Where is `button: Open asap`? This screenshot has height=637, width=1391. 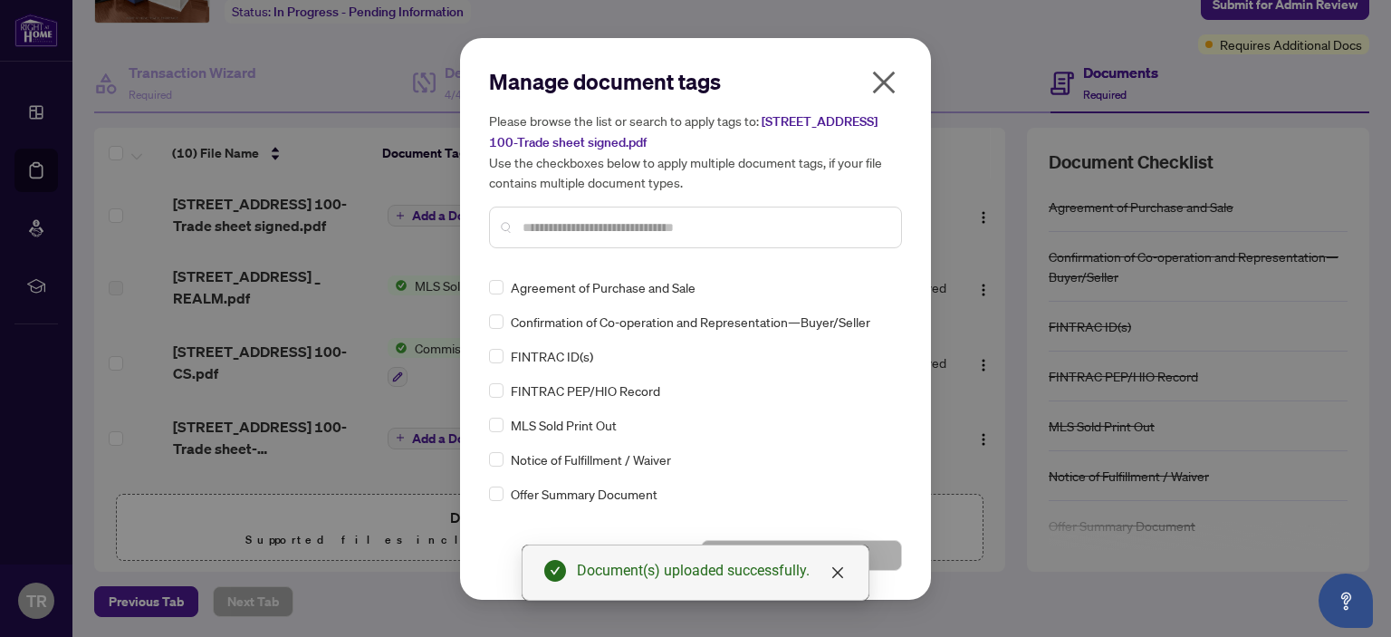 button: Open asap is located at coordinates (1345, 600).